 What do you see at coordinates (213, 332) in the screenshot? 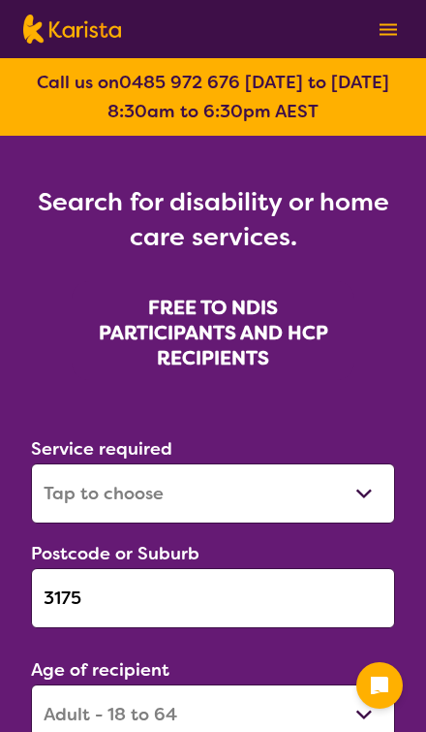
I see `b: FREE TO NDIS PARTICIPANTS AND HCP RECIPIENTS` at bounding box center [213, 332].